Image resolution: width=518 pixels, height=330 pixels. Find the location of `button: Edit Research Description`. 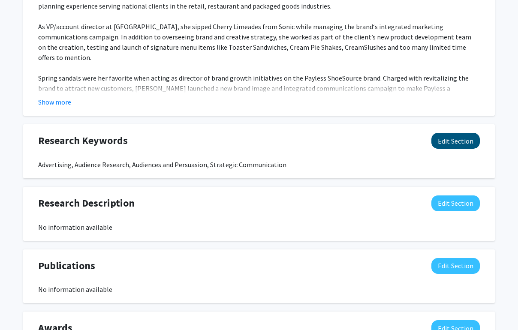

button: Edit Research Description is located at coordinates (455, 203).